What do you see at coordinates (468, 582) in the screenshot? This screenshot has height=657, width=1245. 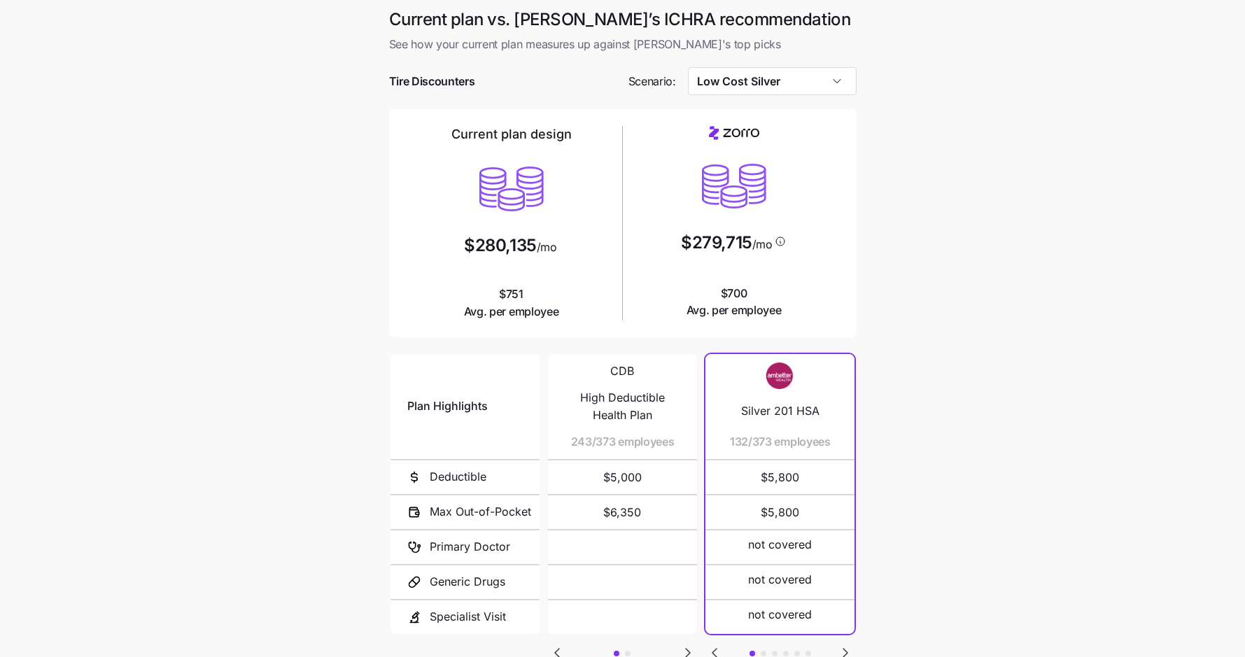 I see `span: Generic Drugs` at bounding box center [468, 582].